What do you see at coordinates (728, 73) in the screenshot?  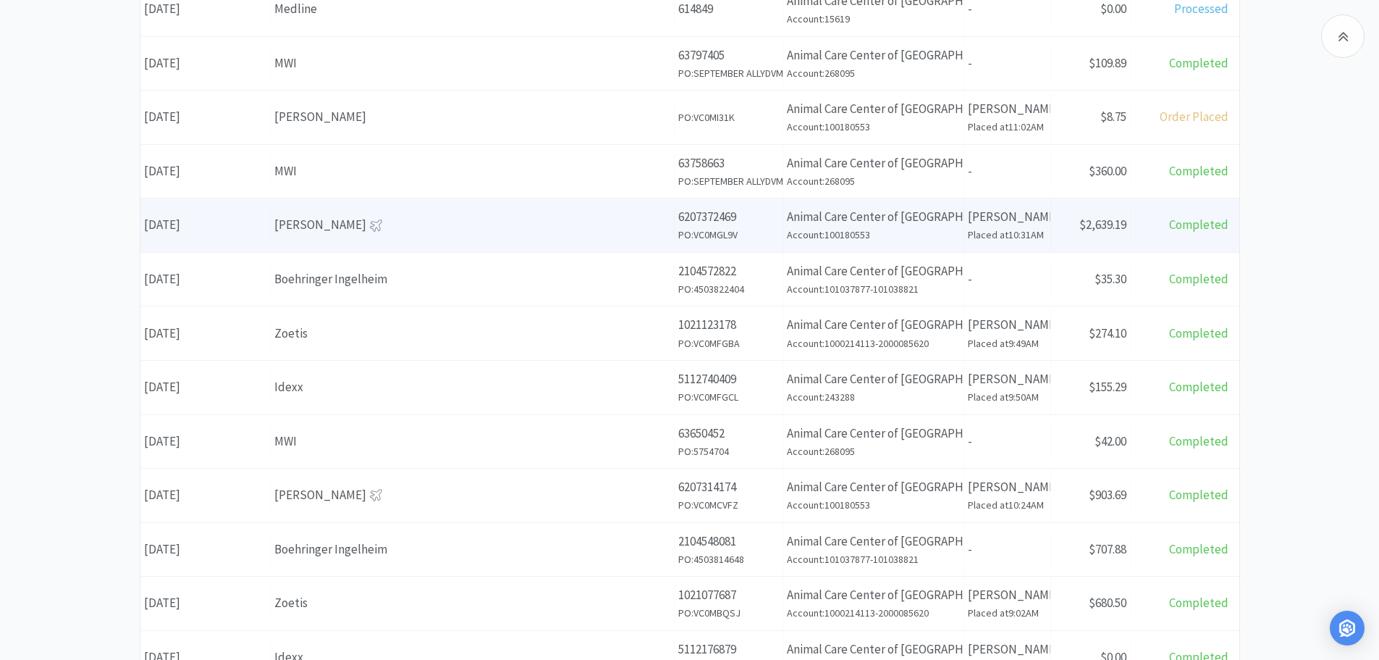 I see `h6: PO: SEPTEMBER ALLYDVM POSTCARDS` at bounding box center [728, 73].